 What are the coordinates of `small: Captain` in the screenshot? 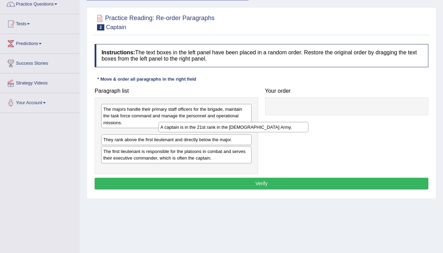 It's located at (116, 27).